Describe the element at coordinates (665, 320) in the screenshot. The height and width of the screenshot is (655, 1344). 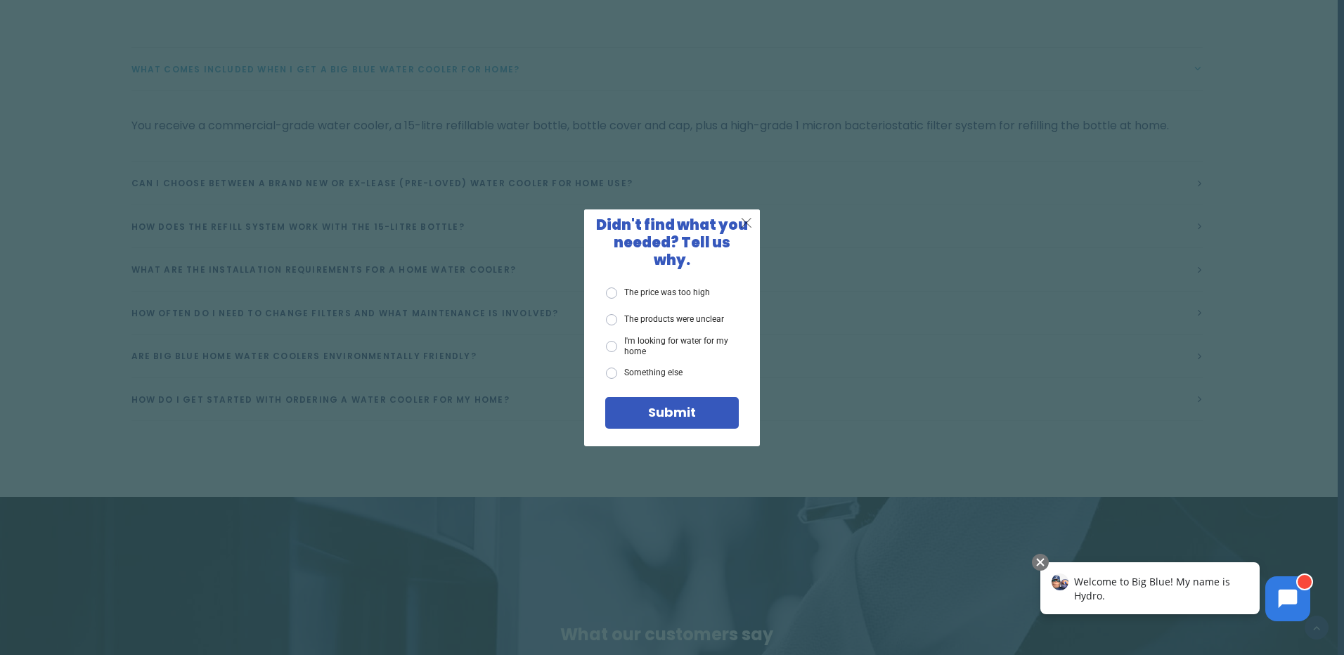
I see `label: The products were unclear` at that location.